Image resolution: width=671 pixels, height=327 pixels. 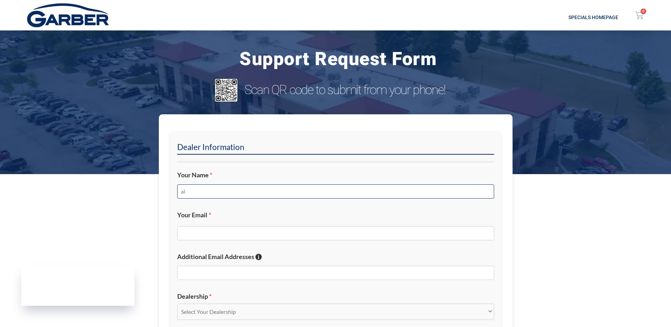 What do you see at coordinates (336, 148) in the screenshot?
I see `h2: Dealer Information` at bounding box center [336, 148].